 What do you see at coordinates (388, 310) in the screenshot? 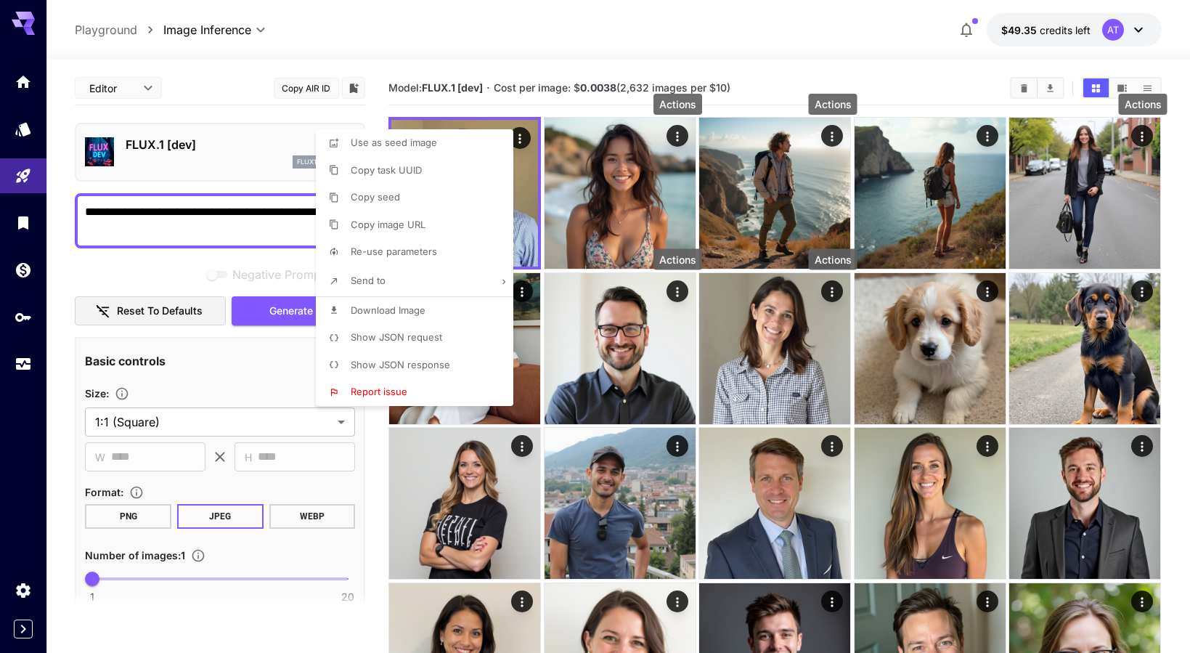
I see `span: Download Image` at bounding box center [388, 310].